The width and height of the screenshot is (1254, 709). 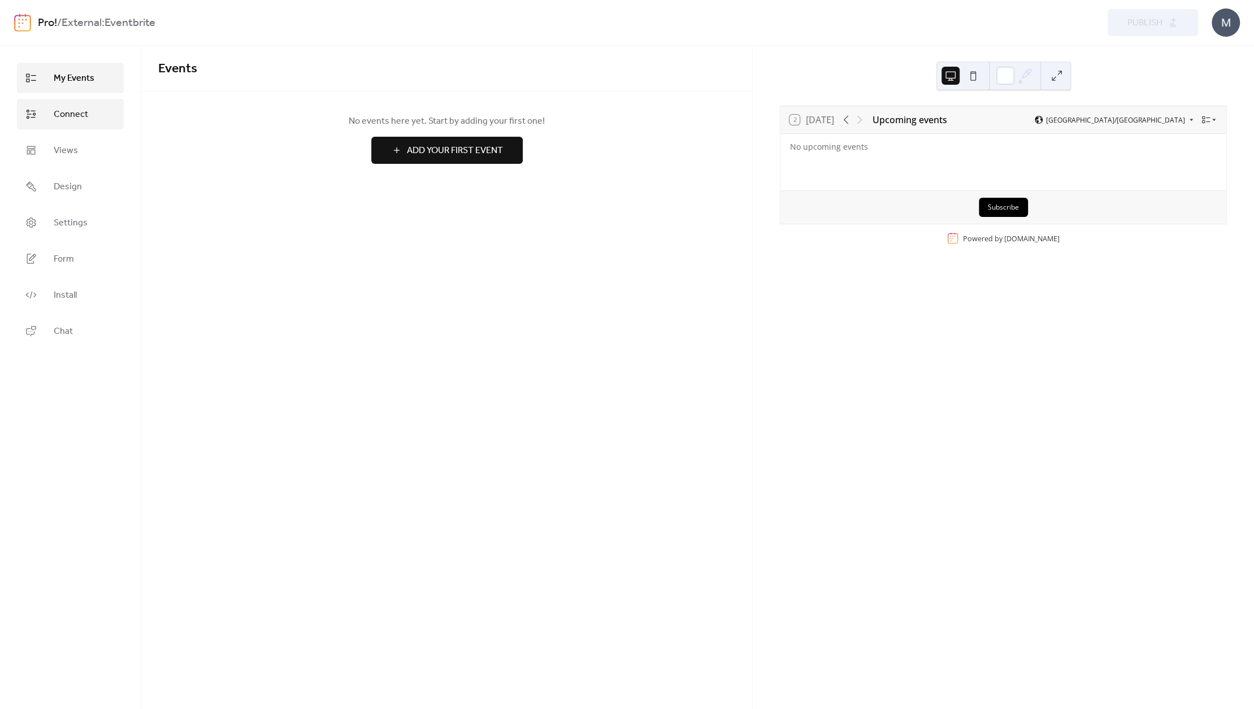 I want to click on span: Chat, so click(x=63, y=332).